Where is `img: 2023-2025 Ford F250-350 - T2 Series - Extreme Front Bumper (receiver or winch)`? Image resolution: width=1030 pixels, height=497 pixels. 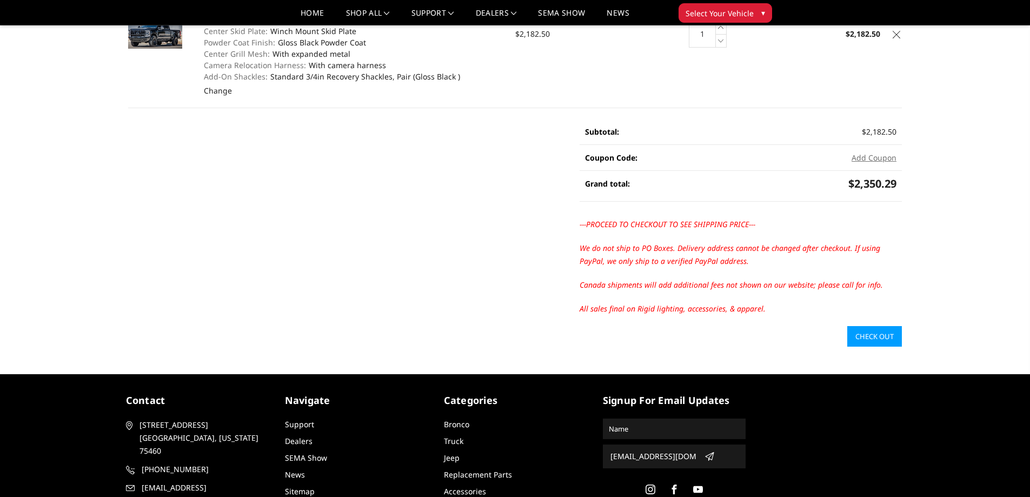 img: 2023-2025 Ford F250-350 - T2 Series - Extreme Front Bumper (receiver or winch) is located at coordinates (155, 34).